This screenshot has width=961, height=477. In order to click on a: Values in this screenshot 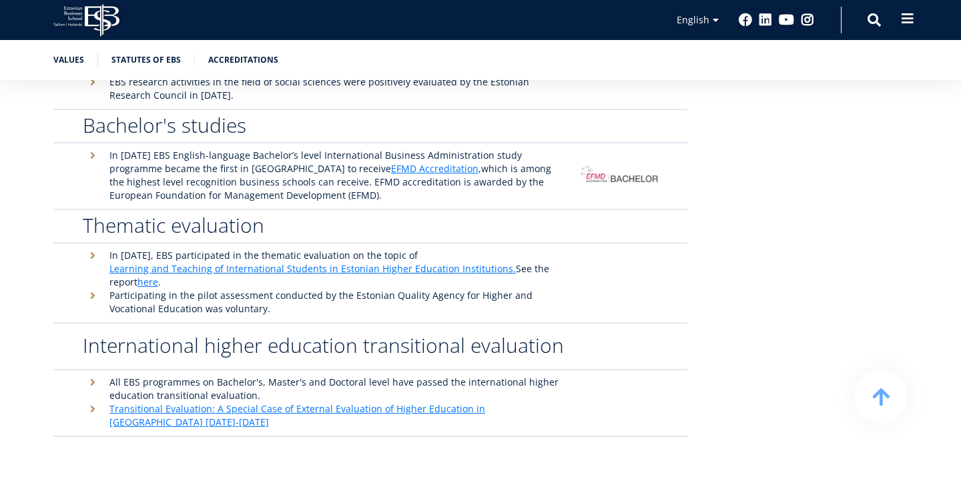, I will do `click(69, 60)`.